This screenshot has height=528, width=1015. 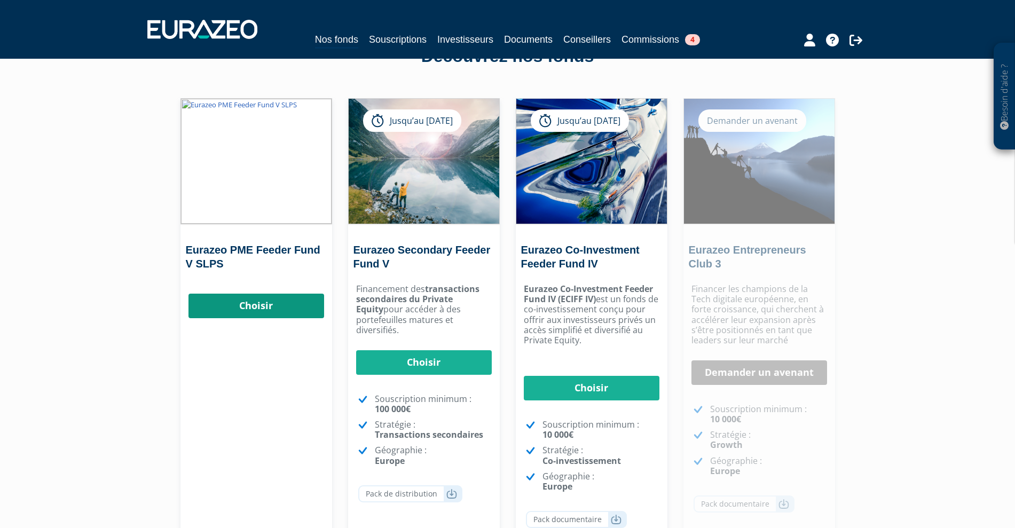 I want to click on p: Besoin d'aide ?, so click(x=1005, y=97).